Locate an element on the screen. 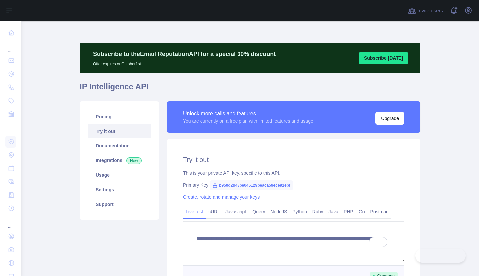 Image resolution: width=479 pixels, height=276 pixels. div: This is your private API key, specific to this API. is located at coordinates (294, 173).